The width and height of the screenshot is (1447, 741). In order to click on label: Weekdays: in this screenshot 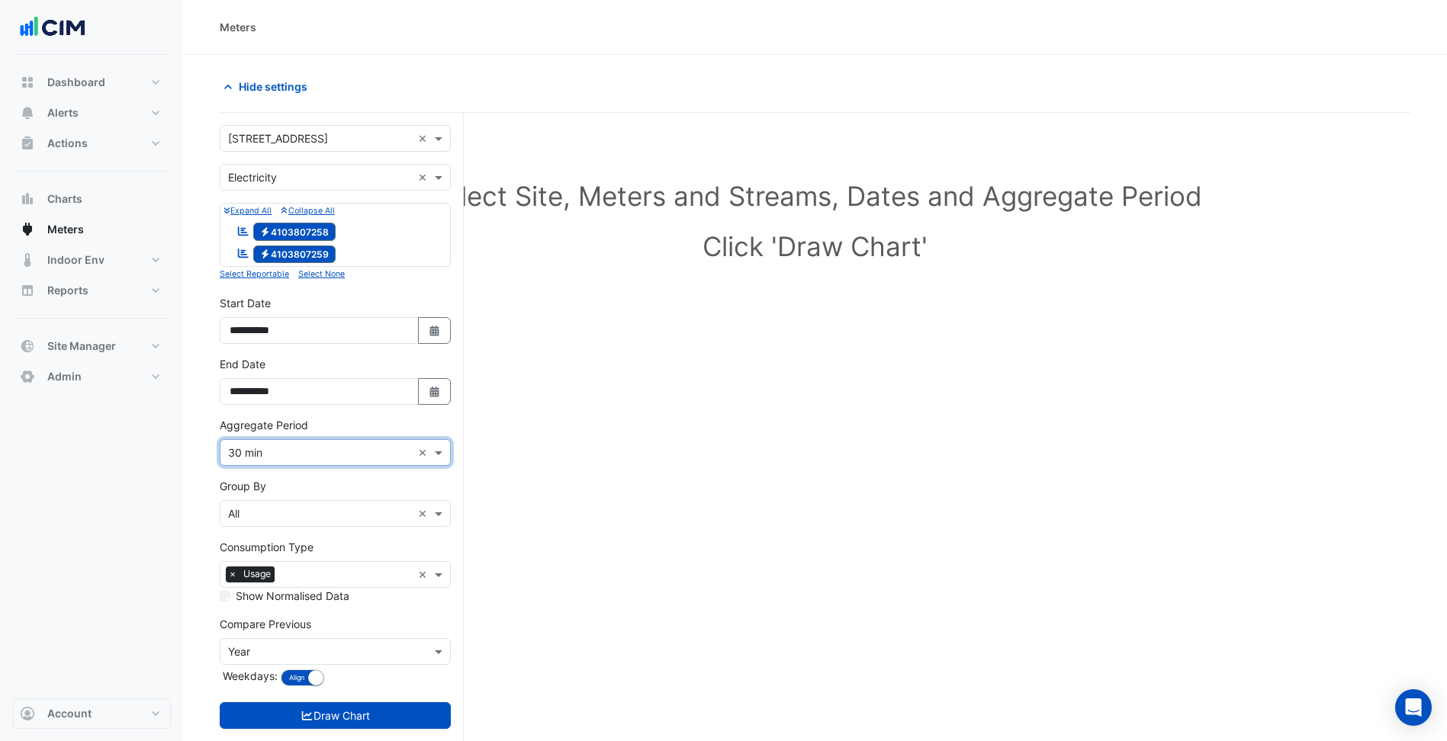, I will do `click(249, 676)`.